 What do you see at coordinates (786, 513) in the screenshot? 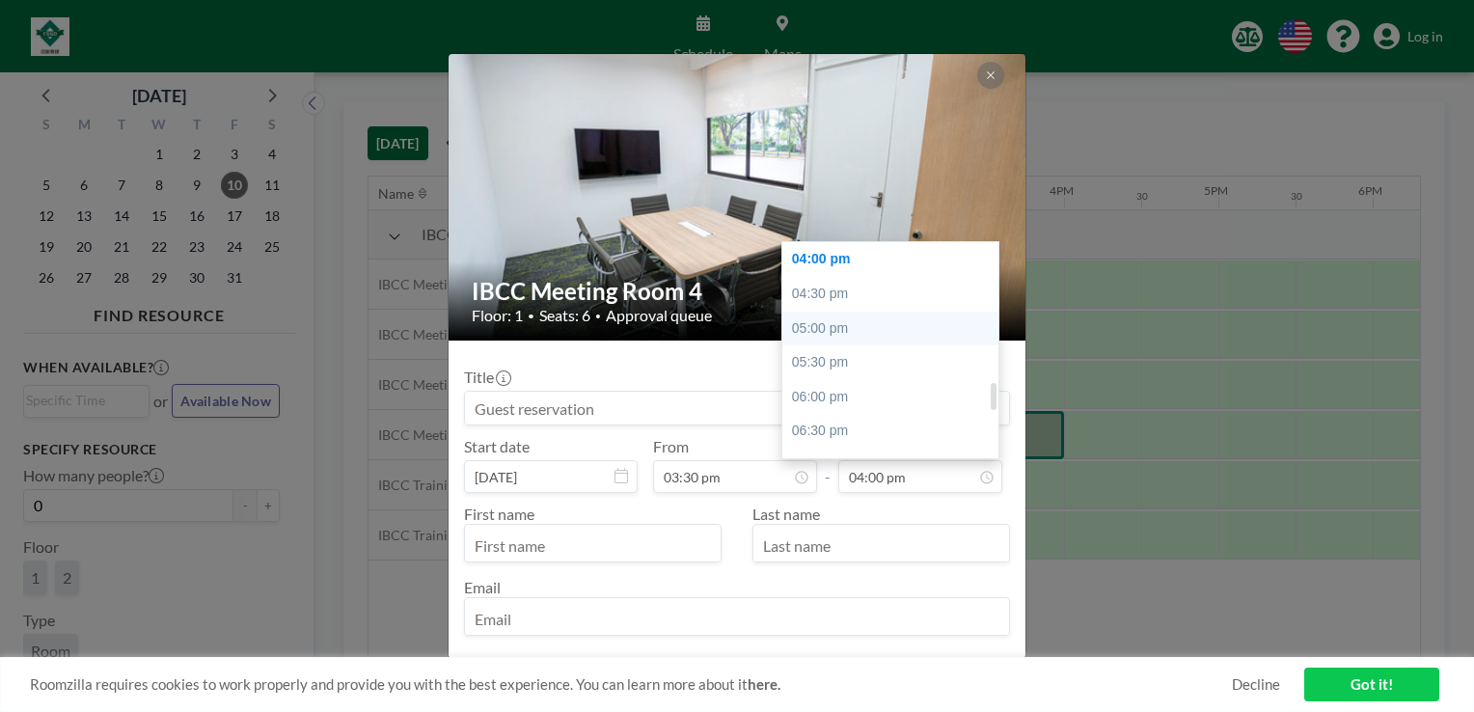
I see `label: Last name` at bounding box center [786, 513].